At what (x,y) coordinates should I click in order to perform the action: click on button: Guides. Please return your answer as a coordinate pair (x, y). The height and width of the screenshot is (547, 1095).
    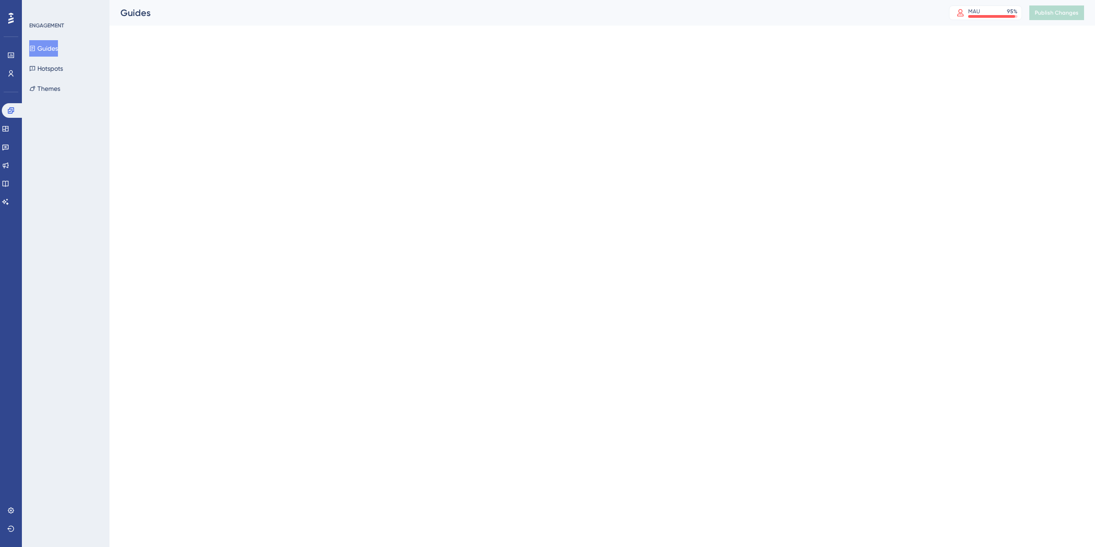
    Looking at the image, I should click on (43, 48).